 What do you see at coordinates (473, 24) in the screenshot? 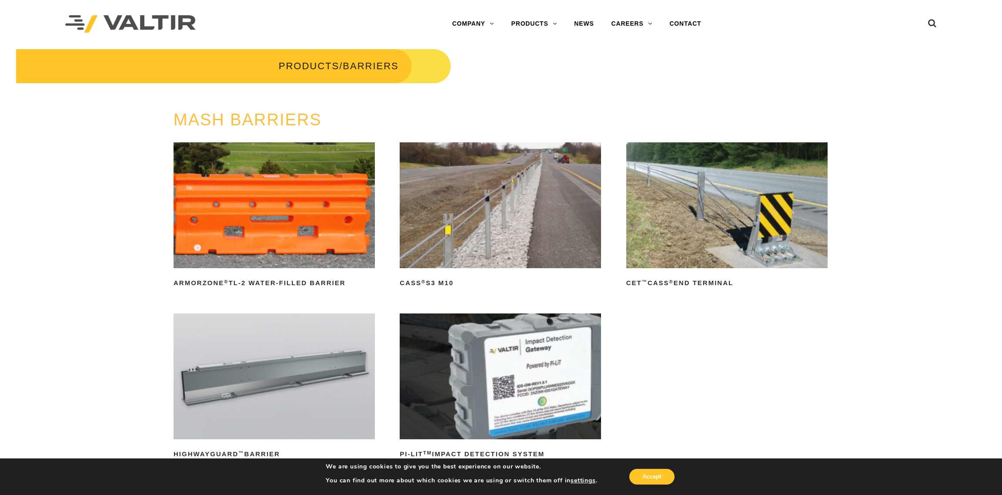
I see `a: COMPANY` at bounding box center [473, 24].